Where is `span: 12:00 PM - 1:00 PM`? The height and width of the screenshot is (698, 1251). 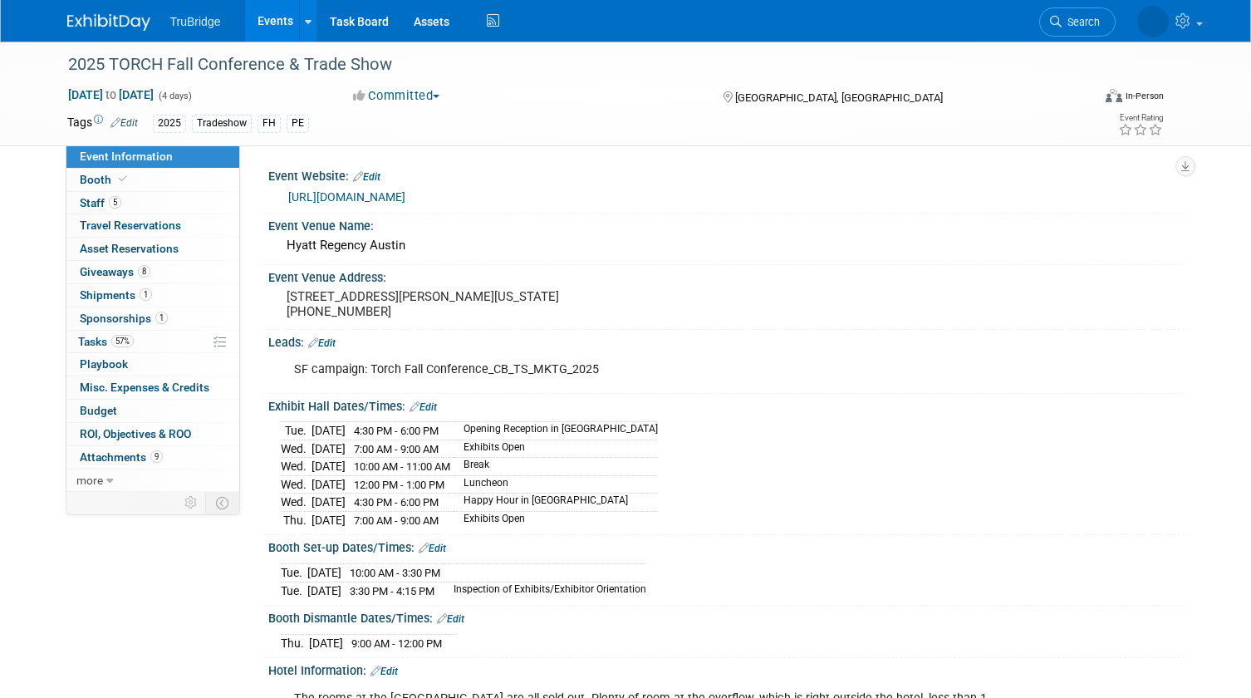 span: 12:00 PM - 1:00 PM is located at coordinates (399, 484).